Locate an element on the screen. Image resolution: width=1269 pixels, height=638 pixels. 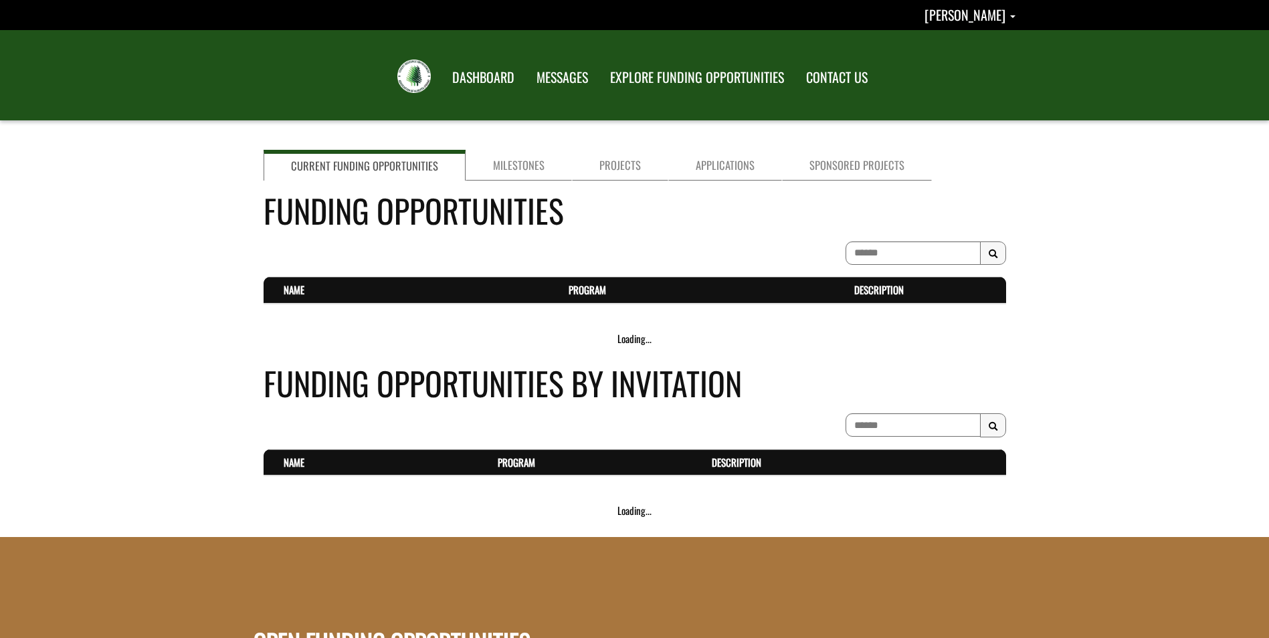
a: DASHBOARD is located at coordinates (483, 78).